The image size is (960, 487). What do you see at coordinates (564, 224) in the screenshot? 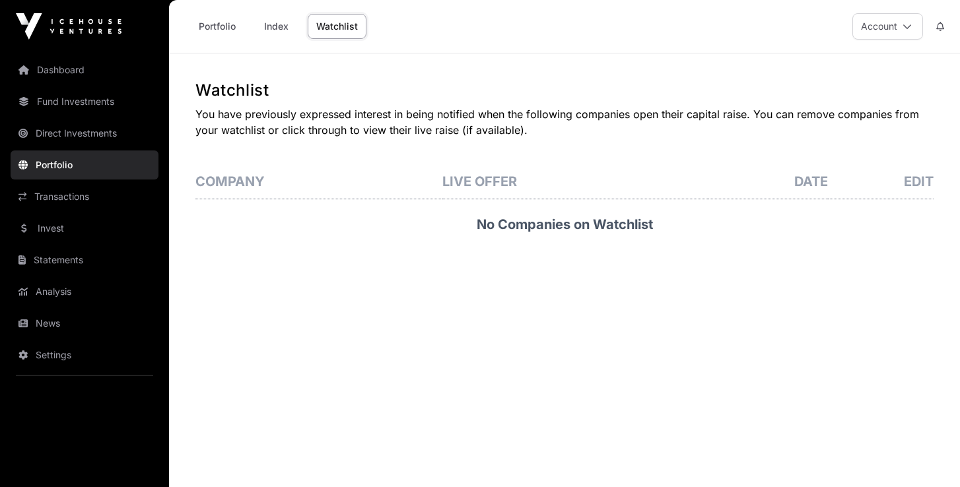
I see `h3: No Companies on Watchlist` at bounding box center [564, 224].